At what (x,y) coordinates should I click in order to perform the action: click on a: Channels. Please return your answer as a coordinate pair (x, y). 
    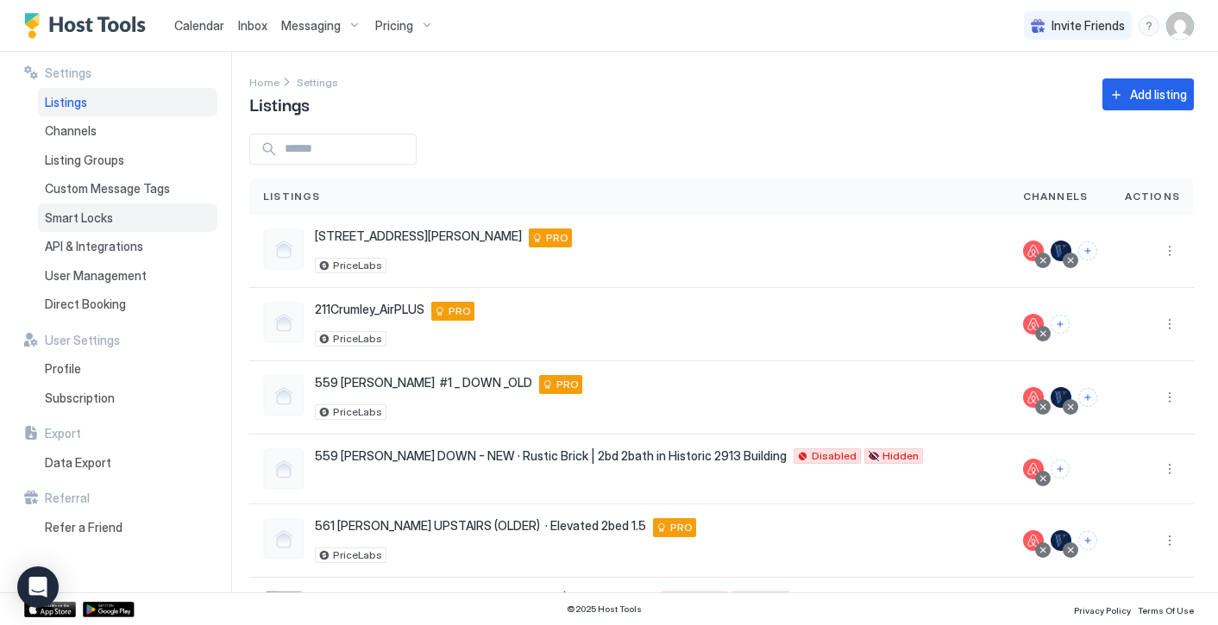
    Looking at the image, I should click on (128, 131).